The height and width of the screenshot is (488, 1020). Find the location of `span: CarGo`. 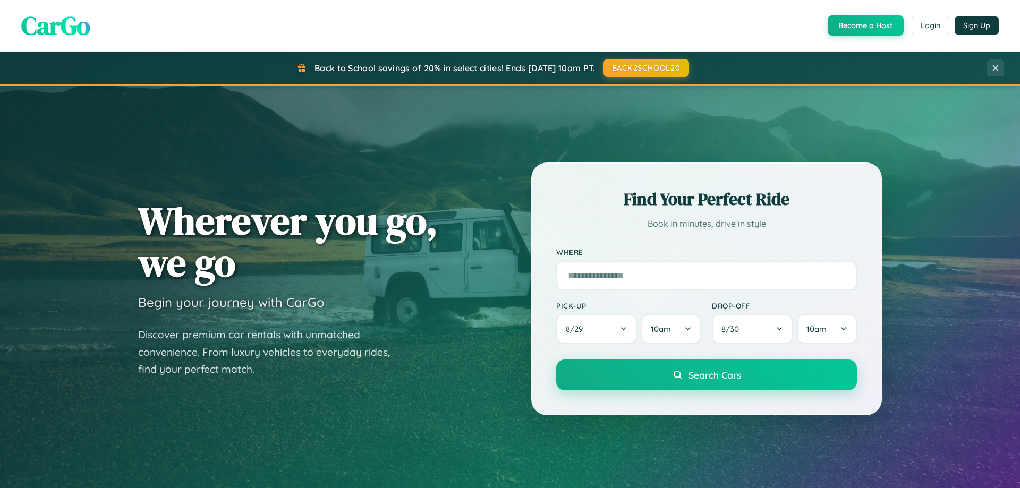

span: CarGo is located at coordinates (56, 25).